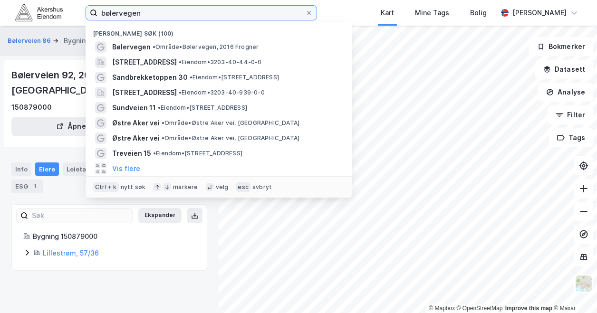 This screenshot has width=597, height=313. What do you see at coordinates (31, 107) in the screenshot?
I see `div: 150879000` at bounding box center [31, 107].